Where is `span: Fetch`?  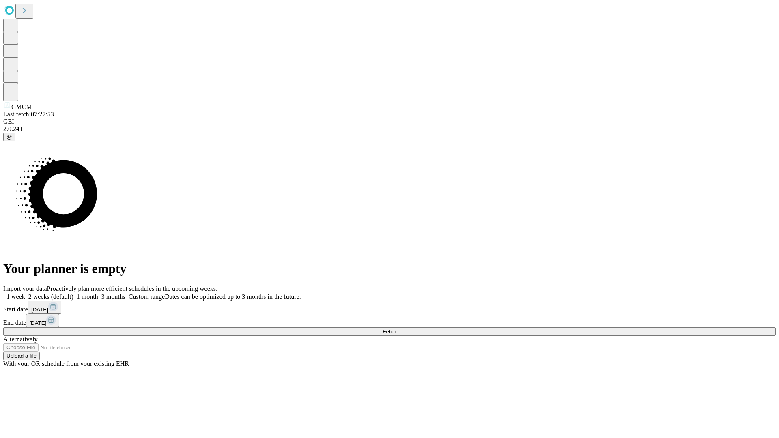
span: Fetch is located at coordinates (389, 331).